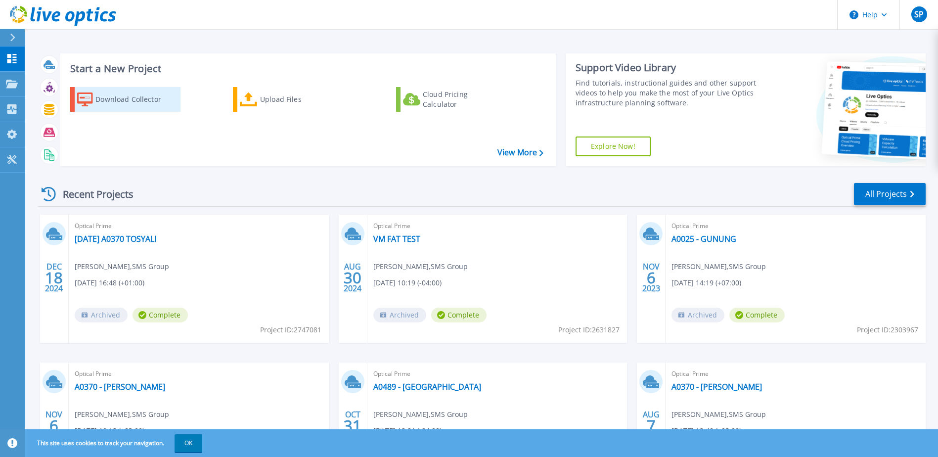 This screenshot has height=457, width=938. I want to click on div: AUG 2024, so click(352, 277).